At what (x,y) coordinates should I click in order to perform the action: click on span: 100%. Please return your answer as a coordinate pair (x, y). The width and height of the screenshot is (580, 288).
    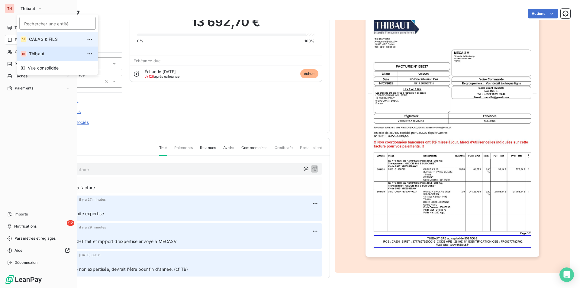
    Looking at the image, I should click on (310, 41).